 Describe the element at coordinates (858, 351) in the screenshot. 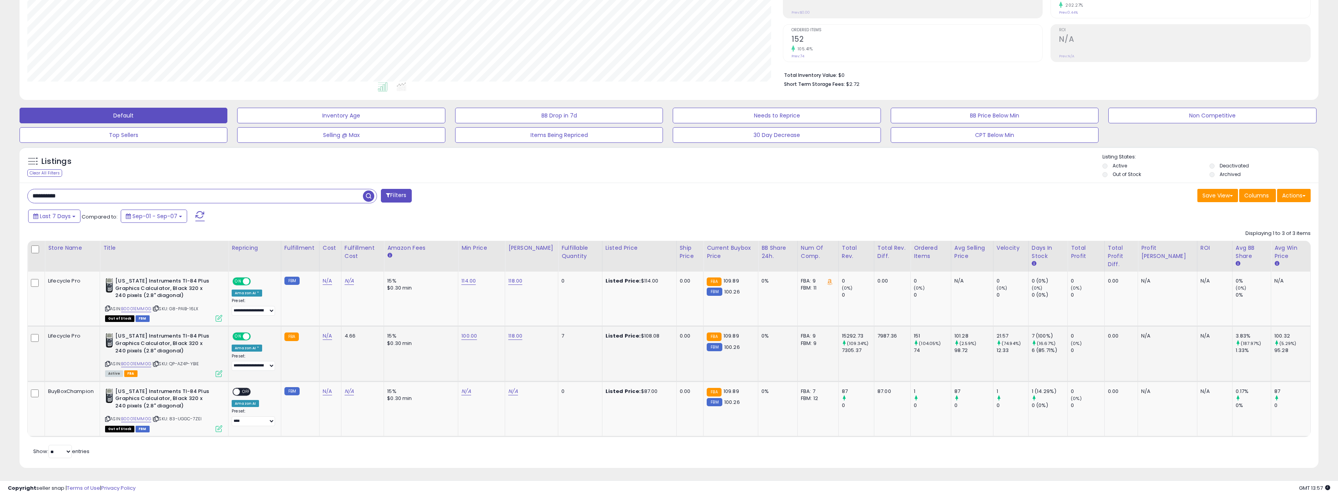

I see `div: 7305.37` at that location.